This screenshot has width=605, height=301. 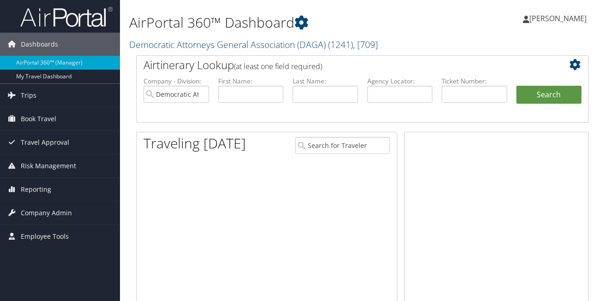 I want to click on label: Company - Division:, so click(x=176, y=81).